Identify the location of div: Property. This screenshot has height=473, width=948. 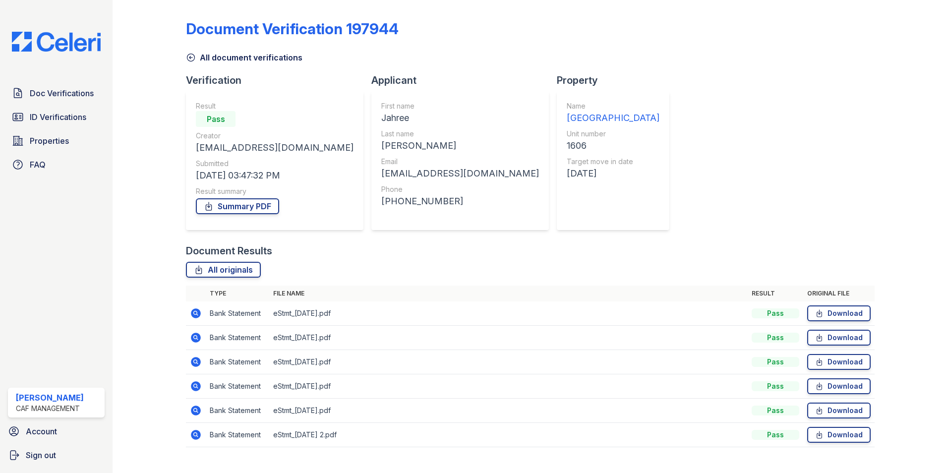
(617, 80).